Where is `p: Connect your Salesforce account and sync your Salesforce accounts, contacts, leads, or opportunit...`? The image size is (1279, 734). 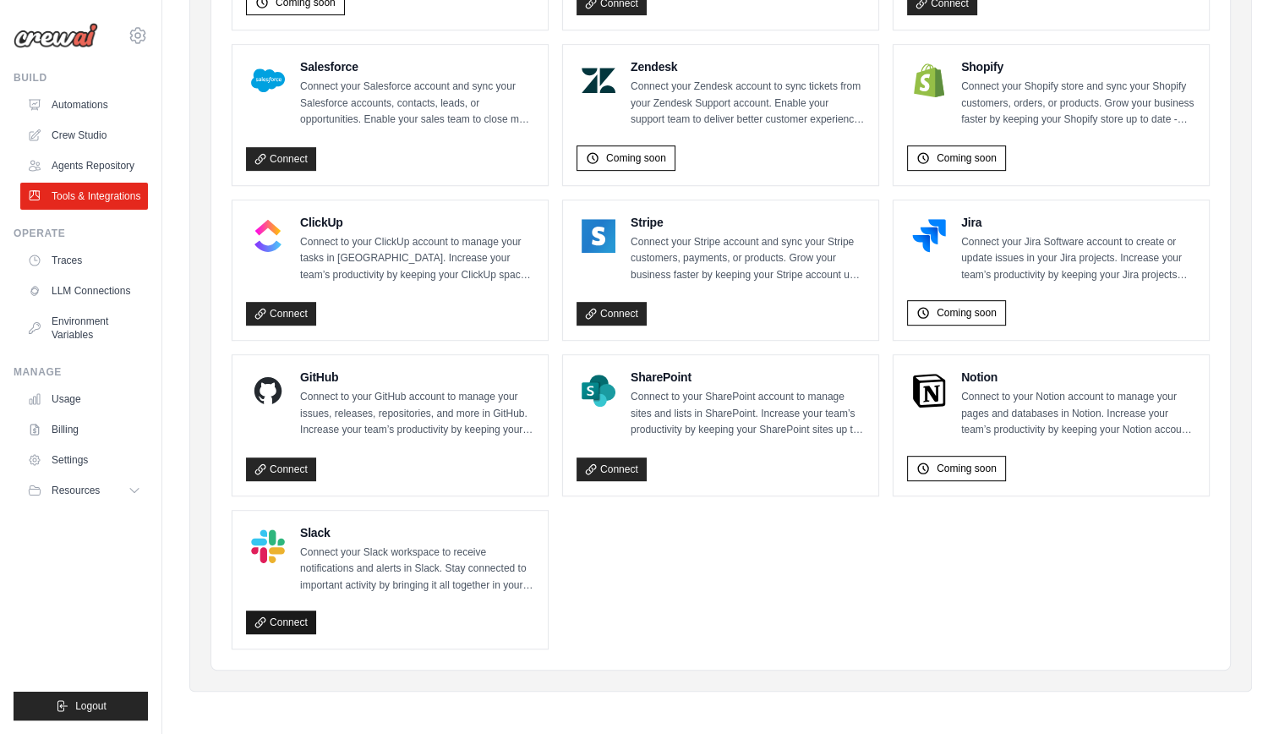 p: Connect your Salesforce account and sync your Salesforce accounts, contacts, leads, or opportunit... is located at coordinates (417, 103).